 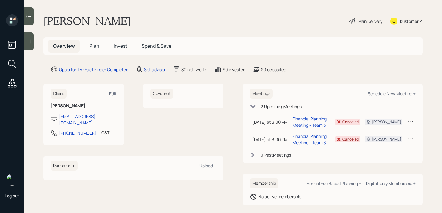 What do you see at coordinates (275, 155) in the screenshot?
I see `div: 0 Past Meeting s` at bounding box center [275, 155].